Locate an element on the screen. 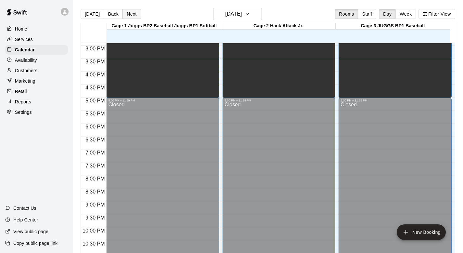  button: Staff is located at coordinates (367, 14).